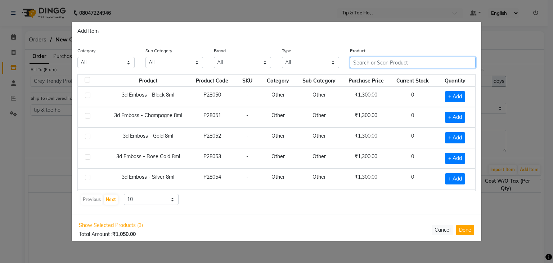 Image resolution: width=553 pixels, height=263 pixels. I want to click on th: SKU, so click(247, 80).